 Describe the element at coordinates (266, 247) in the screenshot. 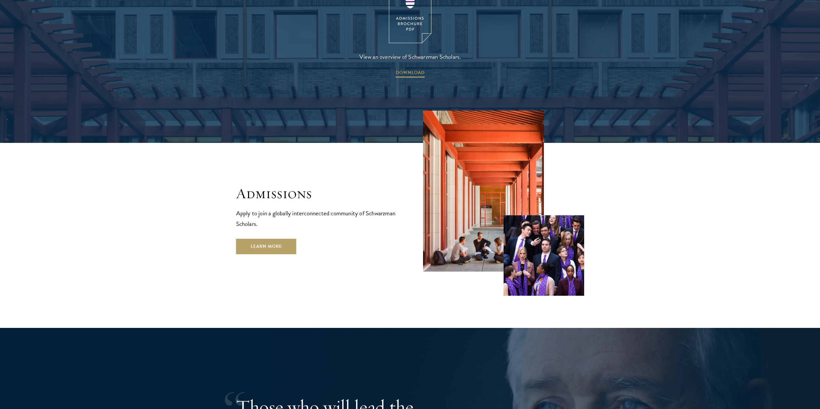

I see `a: Learn More` at that location.